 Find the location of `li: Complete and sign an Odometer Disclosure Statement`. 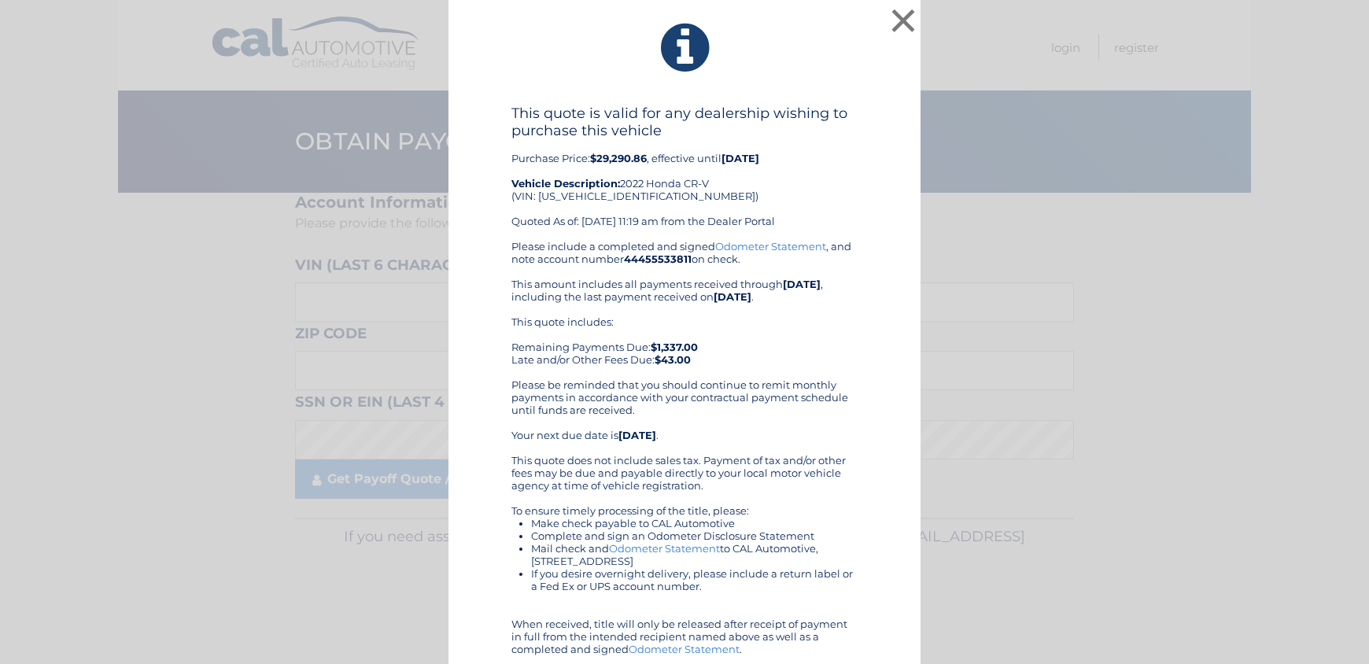

li: Complete and sign an Odometer Disclosure Statement is located at coordinates (694, 536).